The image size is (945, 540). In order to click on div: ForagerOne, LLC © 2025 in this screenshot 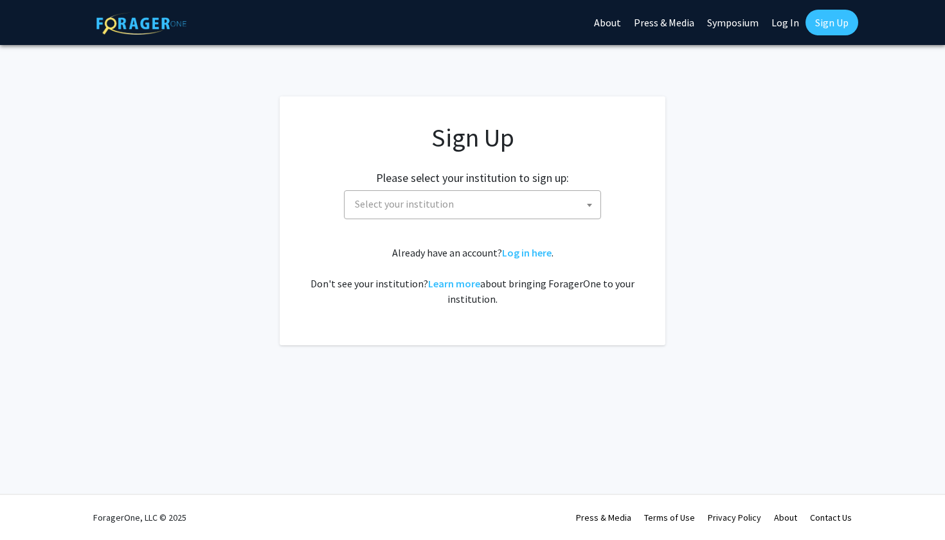, I will do `click(140, 518)`.